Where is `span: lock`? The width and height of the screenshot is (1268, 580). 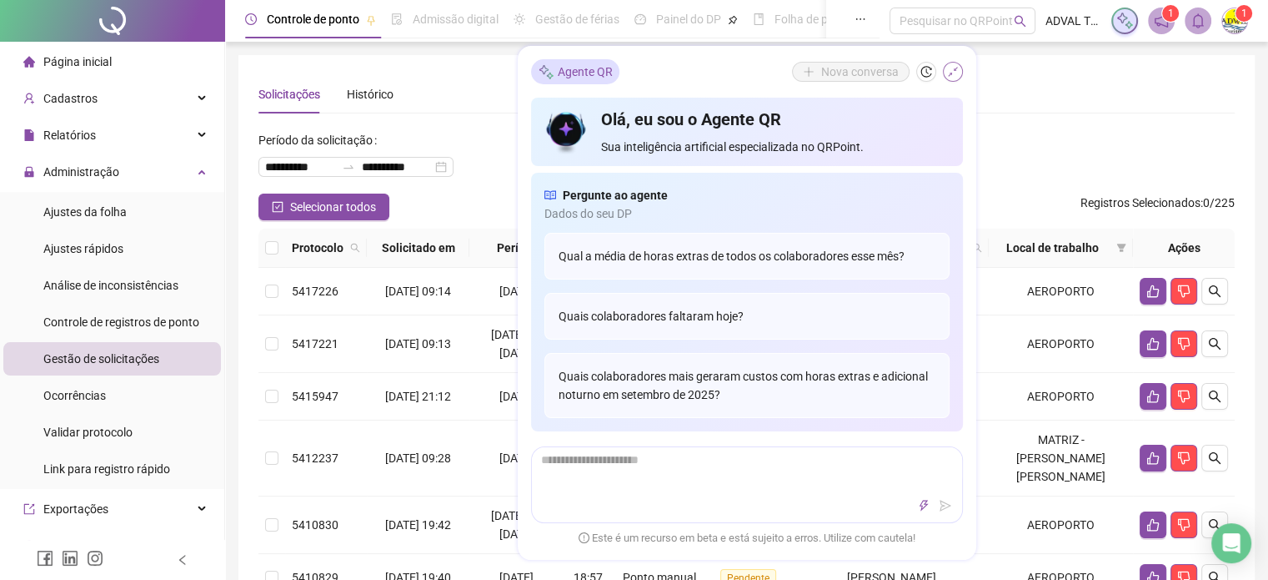 span: lock is located at coordinates (29, 172).